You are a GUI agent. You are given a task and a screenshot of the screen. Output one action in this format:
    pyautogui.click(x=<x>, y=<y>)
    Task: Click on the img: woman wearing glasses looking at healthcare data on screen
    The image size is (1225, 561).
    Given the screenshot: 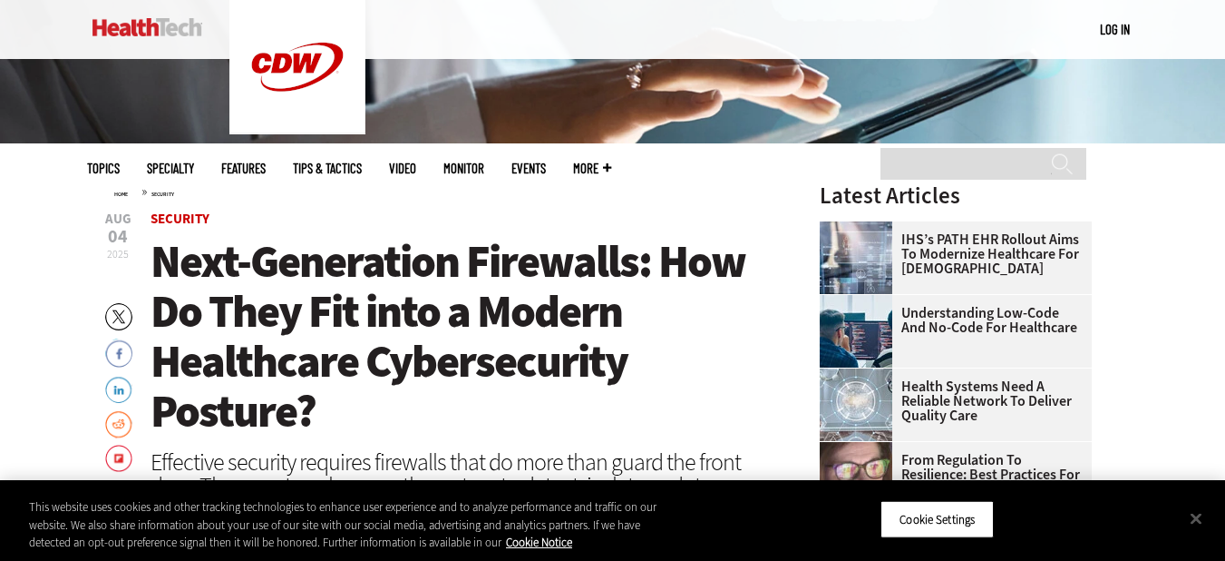 What is the action you would take?
    pyautogui.click(x=856, y=478)
    